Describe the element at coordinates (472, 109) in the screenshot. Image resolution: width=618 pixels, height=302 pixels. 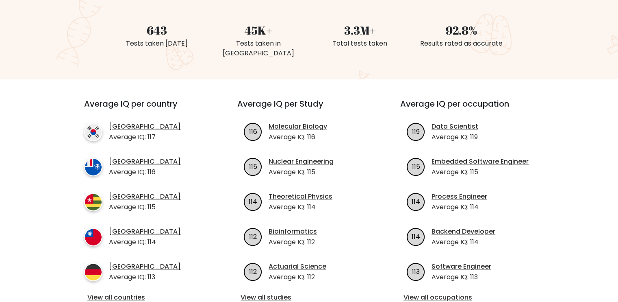
I see `h3: Average IQ per occupation` at that location.